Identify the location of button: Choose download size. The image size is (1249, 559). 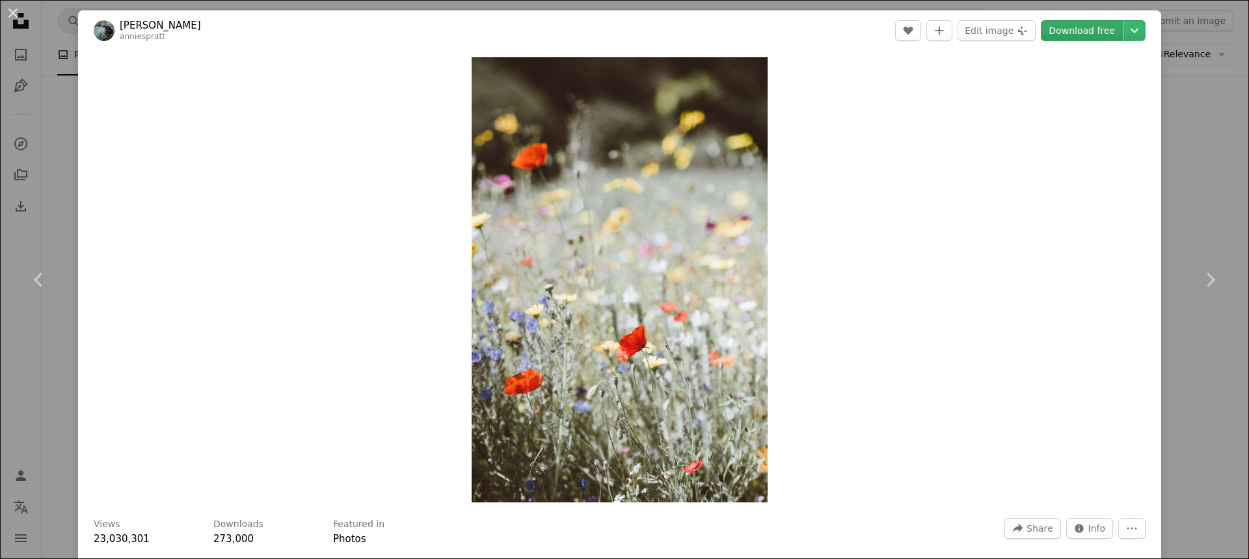
(1134, 31).